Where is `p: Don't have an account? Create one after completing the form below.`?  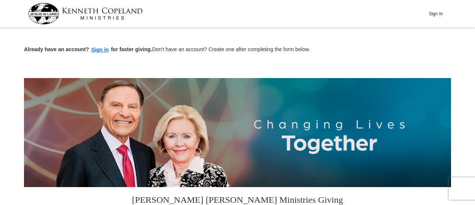 p: Don't have an account? Create one after completing the form below. is located at coordinates (237, 50).